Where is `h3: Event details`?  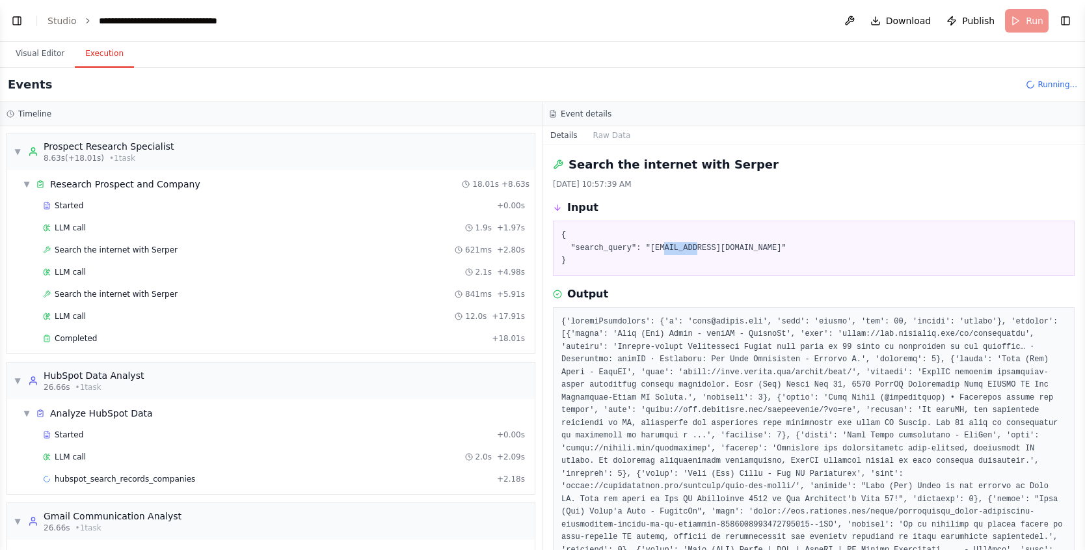
h3: Event details is located at coordinates (586, 114).